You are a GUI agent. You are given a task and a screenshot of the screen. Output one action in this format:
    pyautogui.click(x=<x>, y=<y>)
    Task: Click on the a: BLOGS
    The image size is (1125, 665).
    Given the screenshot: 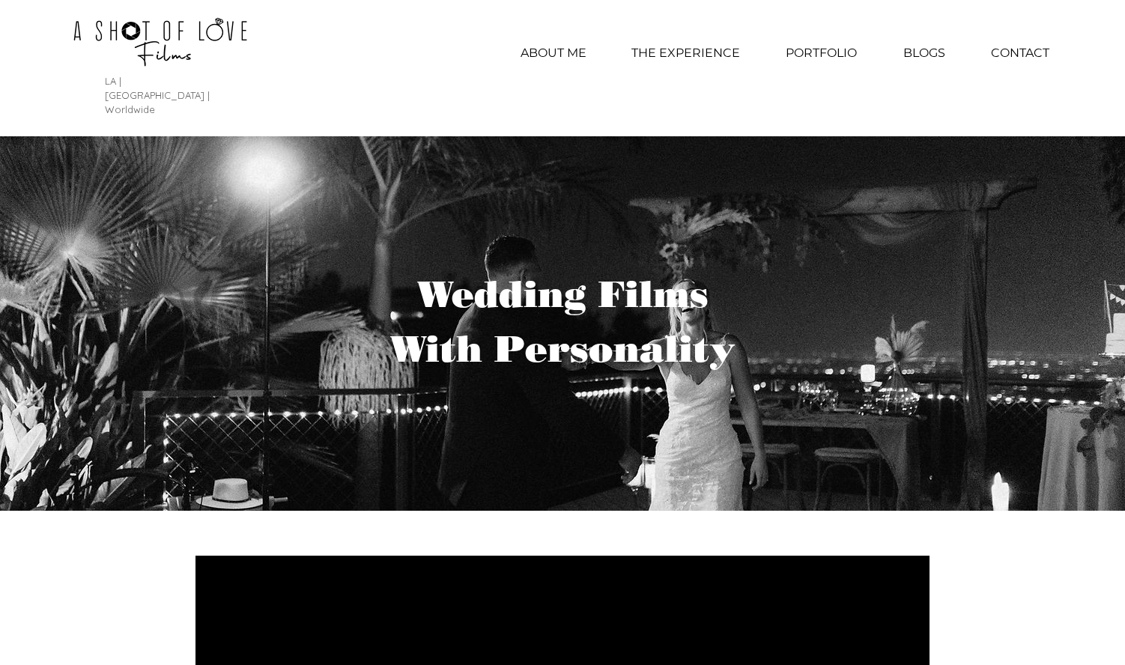 What is the action you would take?
    pyautogui.click(x=924, y=53)
    